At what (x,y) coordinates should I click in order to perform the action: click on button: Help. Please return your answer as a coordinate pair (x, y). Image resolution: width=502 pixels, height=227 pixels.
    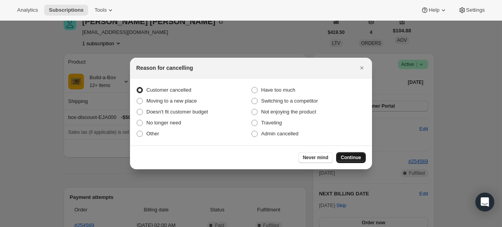
    Looking at the image, I should click on (434, 10).